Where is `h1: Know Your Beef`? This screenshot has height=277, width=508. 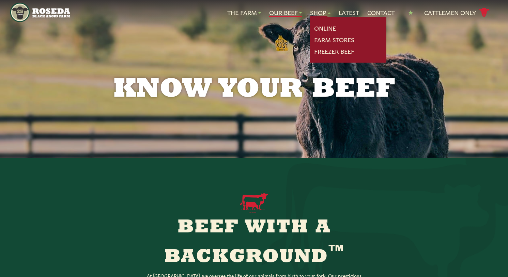 h1: Know Your Beef is located at coordinates (254, 90).